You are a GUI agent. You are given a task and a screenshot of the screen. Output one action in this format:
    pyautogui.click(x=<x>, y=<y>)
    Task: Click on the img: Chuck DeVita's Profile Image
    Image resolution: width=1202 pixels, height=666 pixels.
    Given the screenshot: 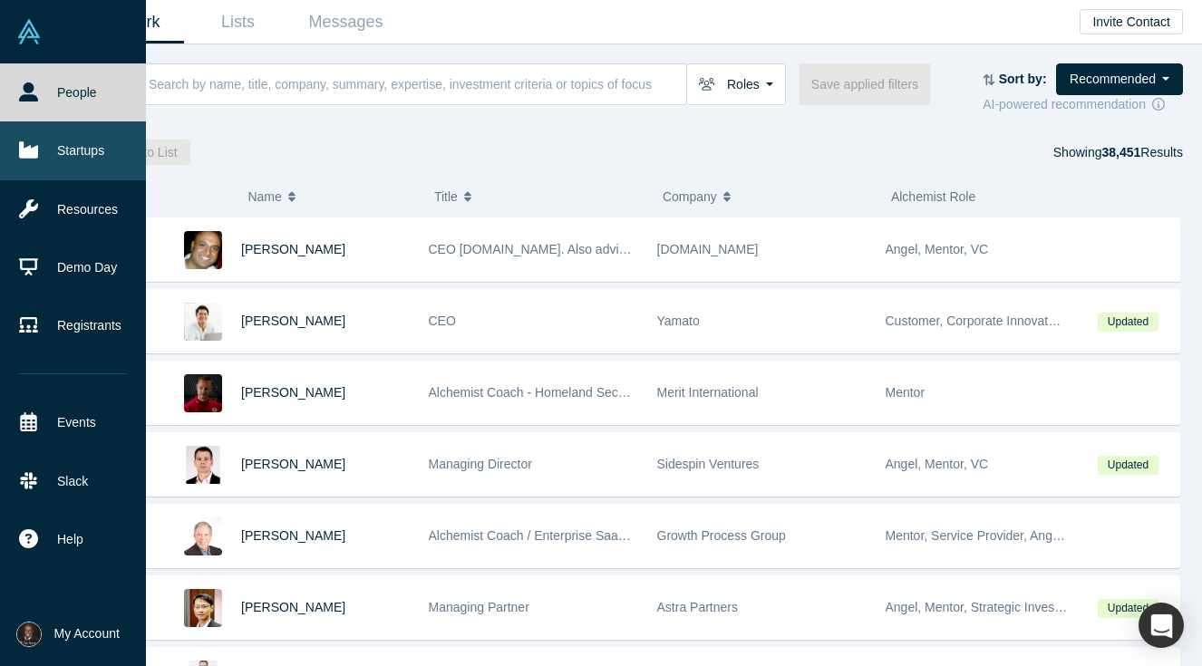 What is the action you would take?
    pyautogui.click(x=203, y=536)
    